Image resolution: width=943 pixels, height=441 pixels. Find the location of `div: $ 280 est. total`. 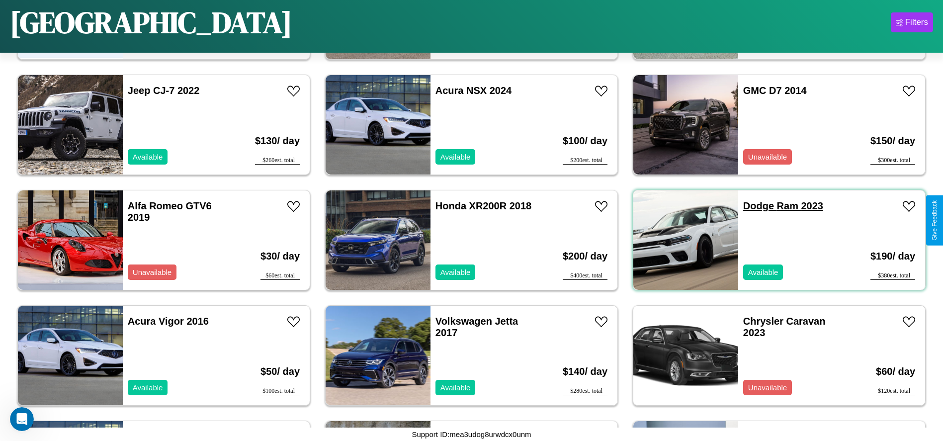

div: $ 280 est. total is located at coordinates (585, 391).